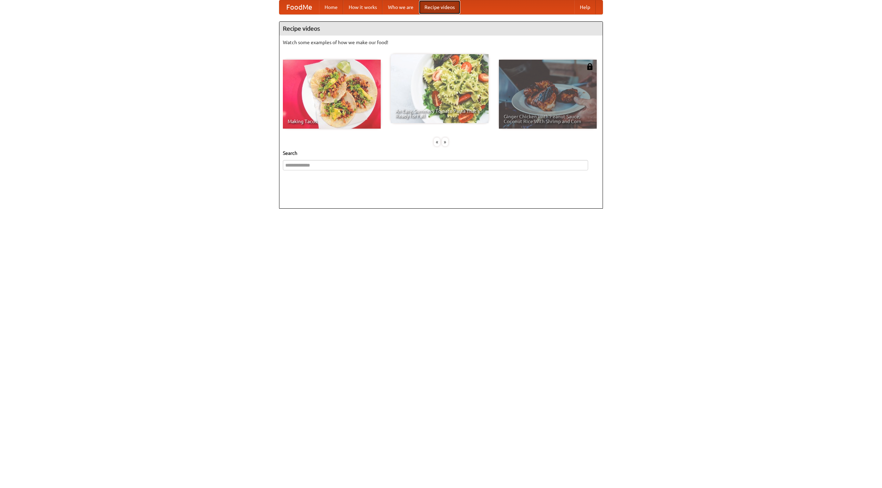 This screenshot has height=488, width=882. What do you see at coordinates (590, 67) in the screenshot?
I see `img: 483408.png` at bounding box center [590, 67].